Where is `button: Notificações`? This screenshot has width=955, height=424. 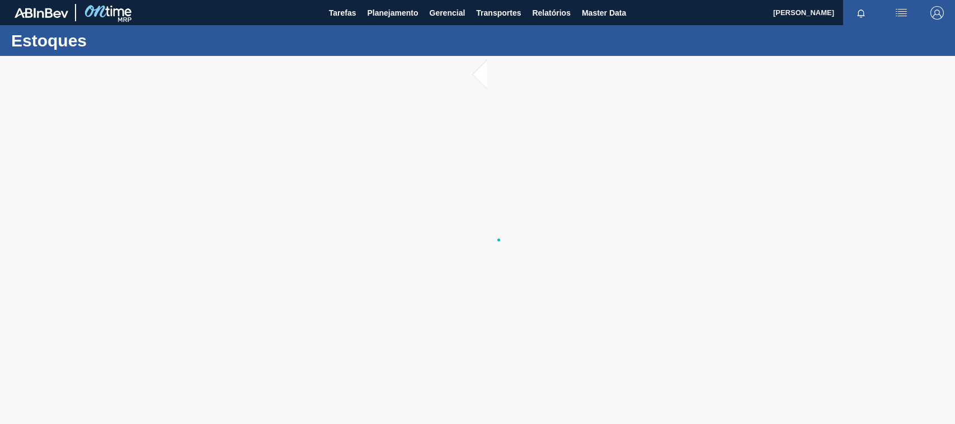
button: Notificações is located at coordinates (861, 13).